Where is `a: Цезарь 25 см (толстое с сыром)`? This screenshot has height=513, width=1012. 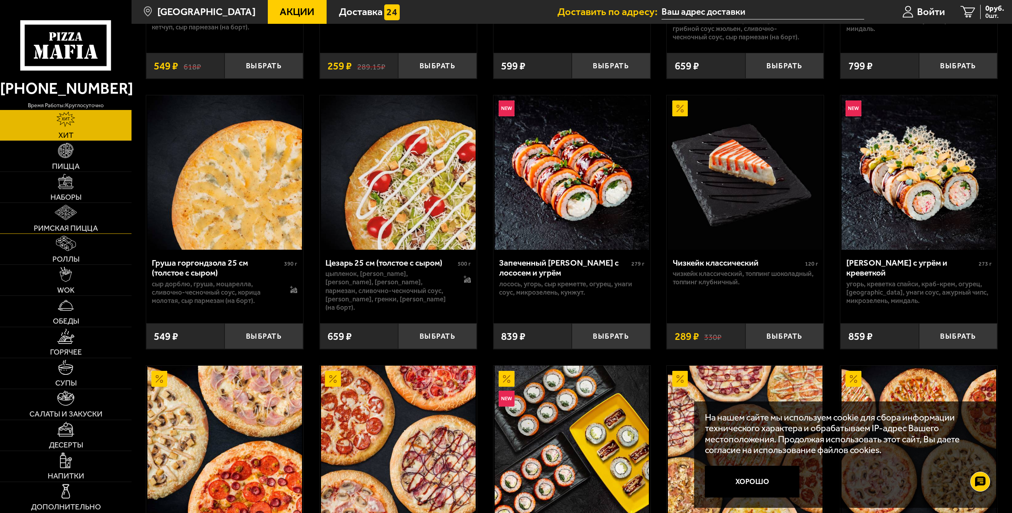 a: Цезарь 25 см (толстое с сыром) is located at coordinates (398, 172).